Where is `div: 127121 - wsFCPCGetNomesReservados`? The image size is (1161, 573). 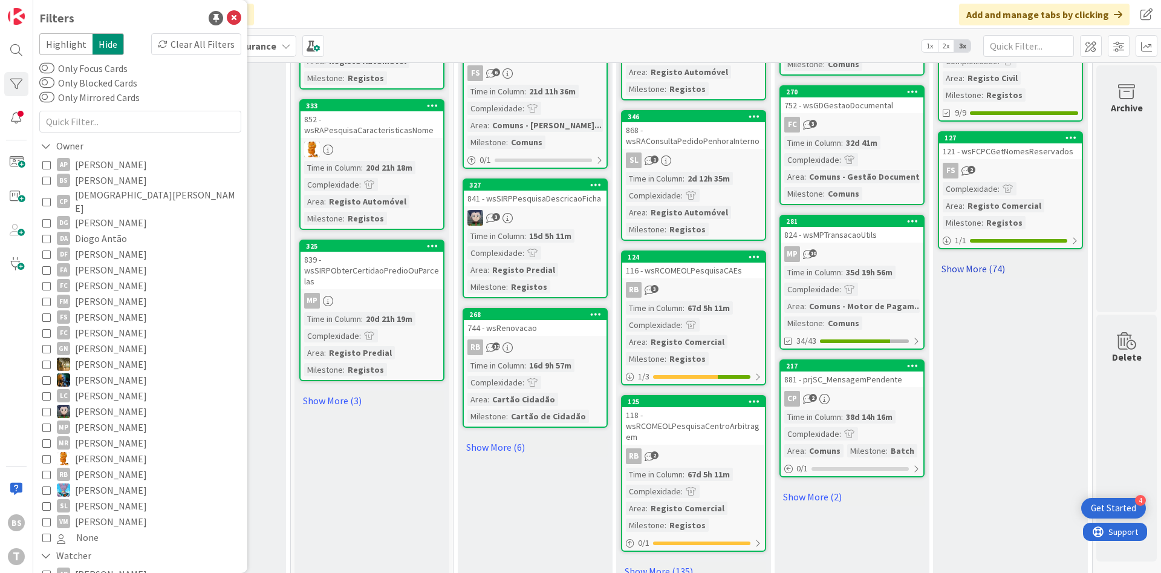
div: 127121 - wsFCPCGetNomesReservados is located at coordinates (1011, 146).